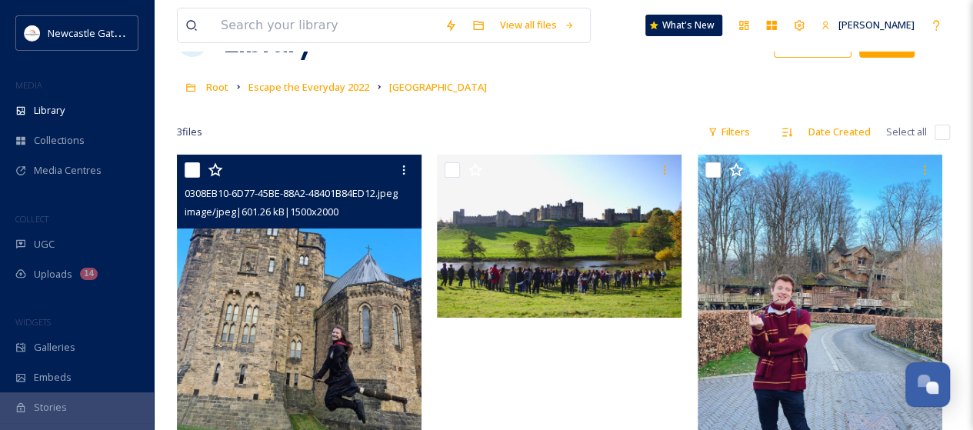 The height and width of the screenshot is (430, 973). I want to click on span: Collections, so click(59, 140).